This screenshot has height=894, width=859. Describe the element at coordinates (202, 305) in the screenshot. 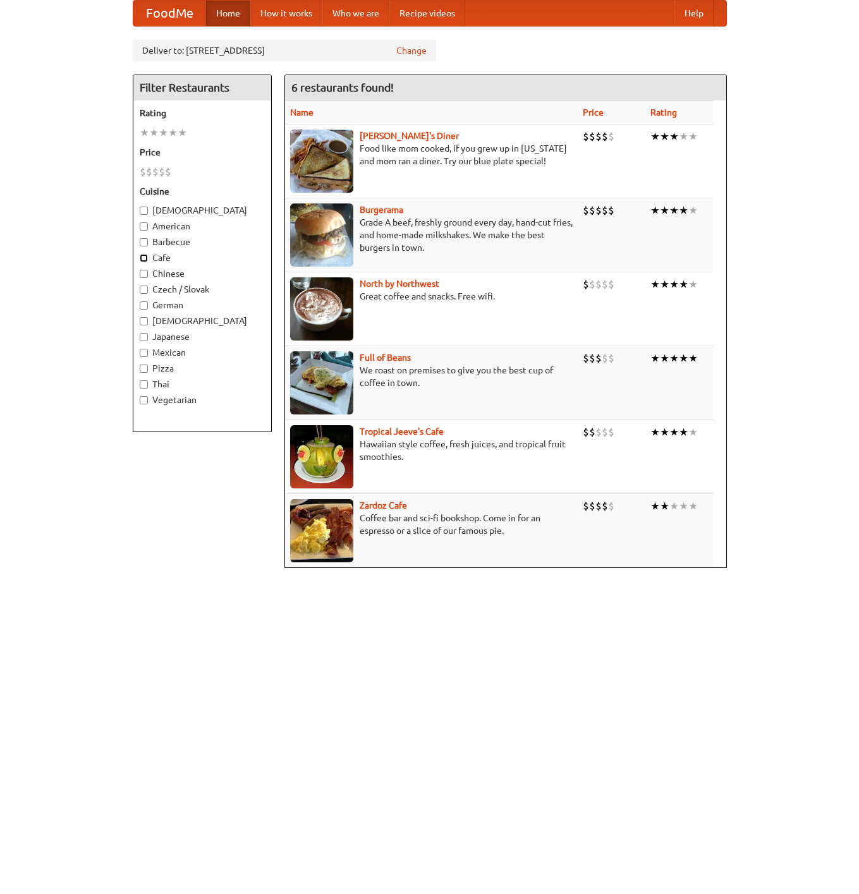

I see `label: German` at that location.